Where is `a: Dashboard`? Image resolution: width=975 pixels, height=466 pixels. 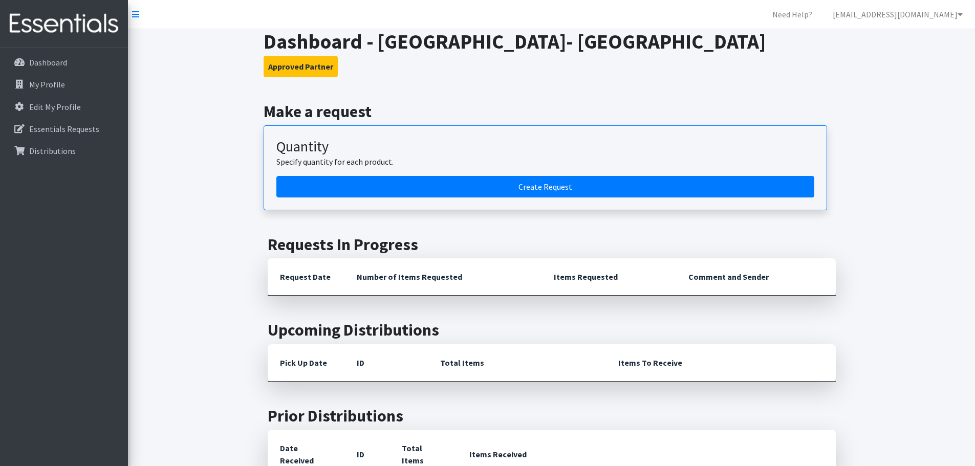
a: Dashboard is located at coordinates (64, 62).